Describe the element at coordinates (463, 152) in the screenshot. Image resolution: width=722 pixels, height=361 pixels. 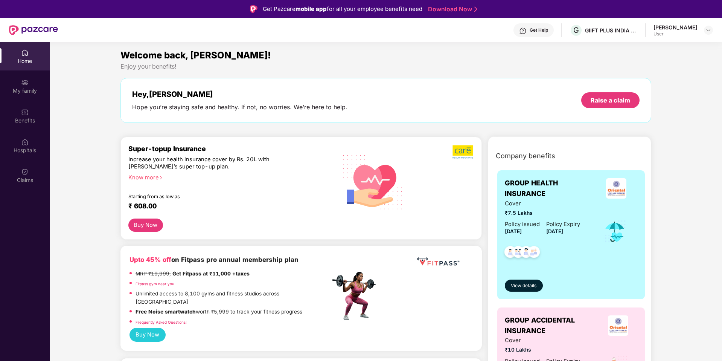
I see `img: b5dec4f62d2307b9de63beb79f102df3.png` at that location.